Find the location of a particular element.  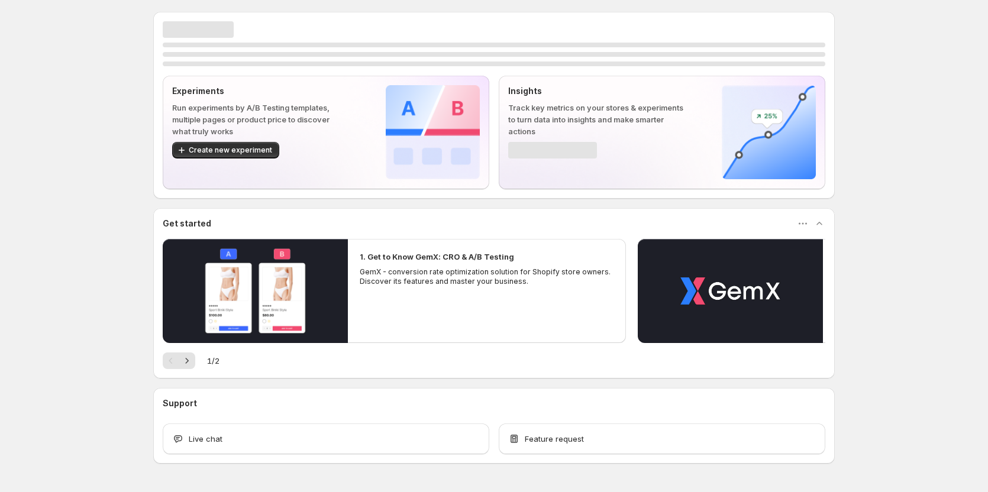

p: GemX - conversion rate optimization solution for Shopify store owners. Discover its features and ... is located at coordinates (487, 277).